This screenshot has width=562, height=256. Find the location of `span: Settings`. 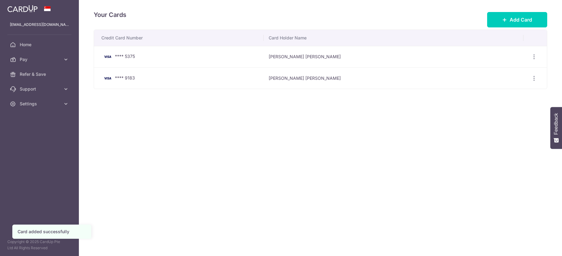

span: Settings is located at coordinates (40, 104).